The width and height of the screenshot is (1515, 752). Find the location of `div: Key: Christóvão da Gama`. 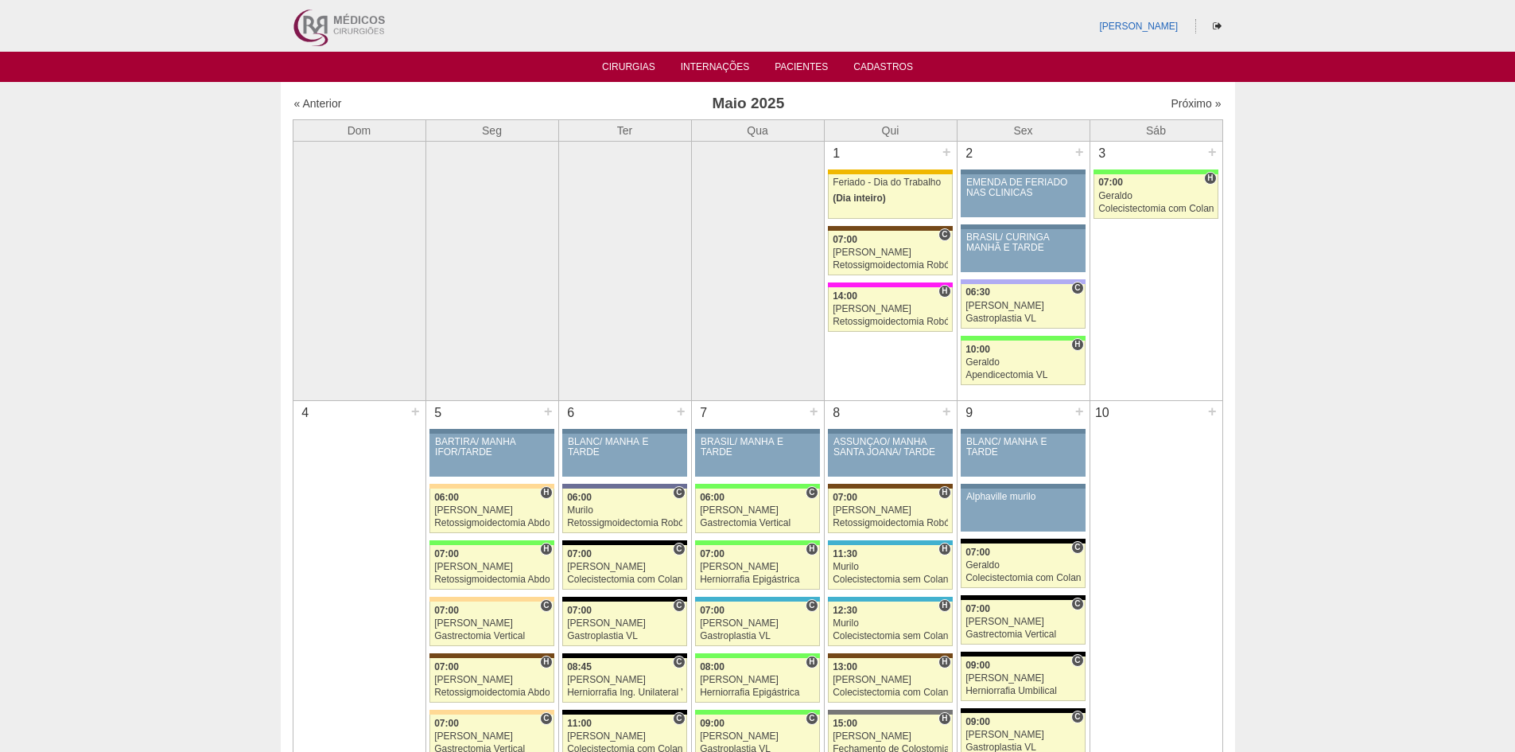

div: Key: Christóvão da Gama is located at coordinates (1023, 282).